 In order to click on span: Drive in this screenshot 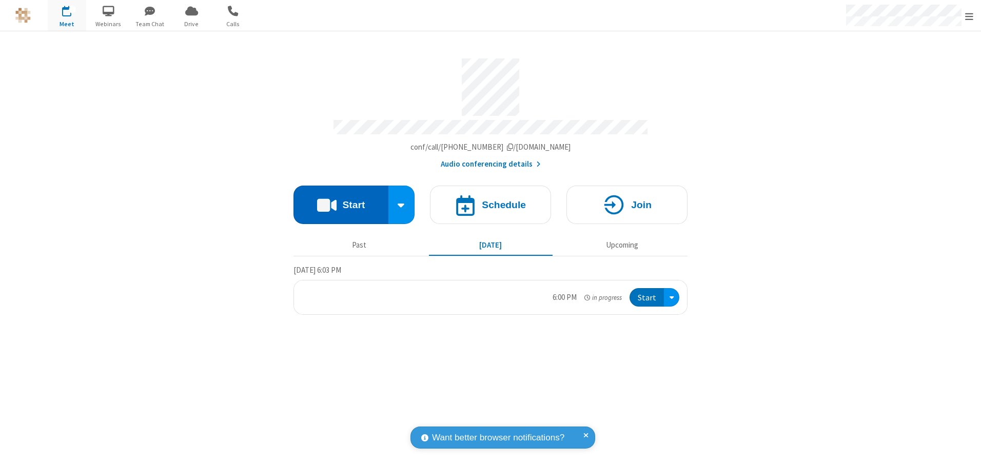, I will do `click(191, 24)`.